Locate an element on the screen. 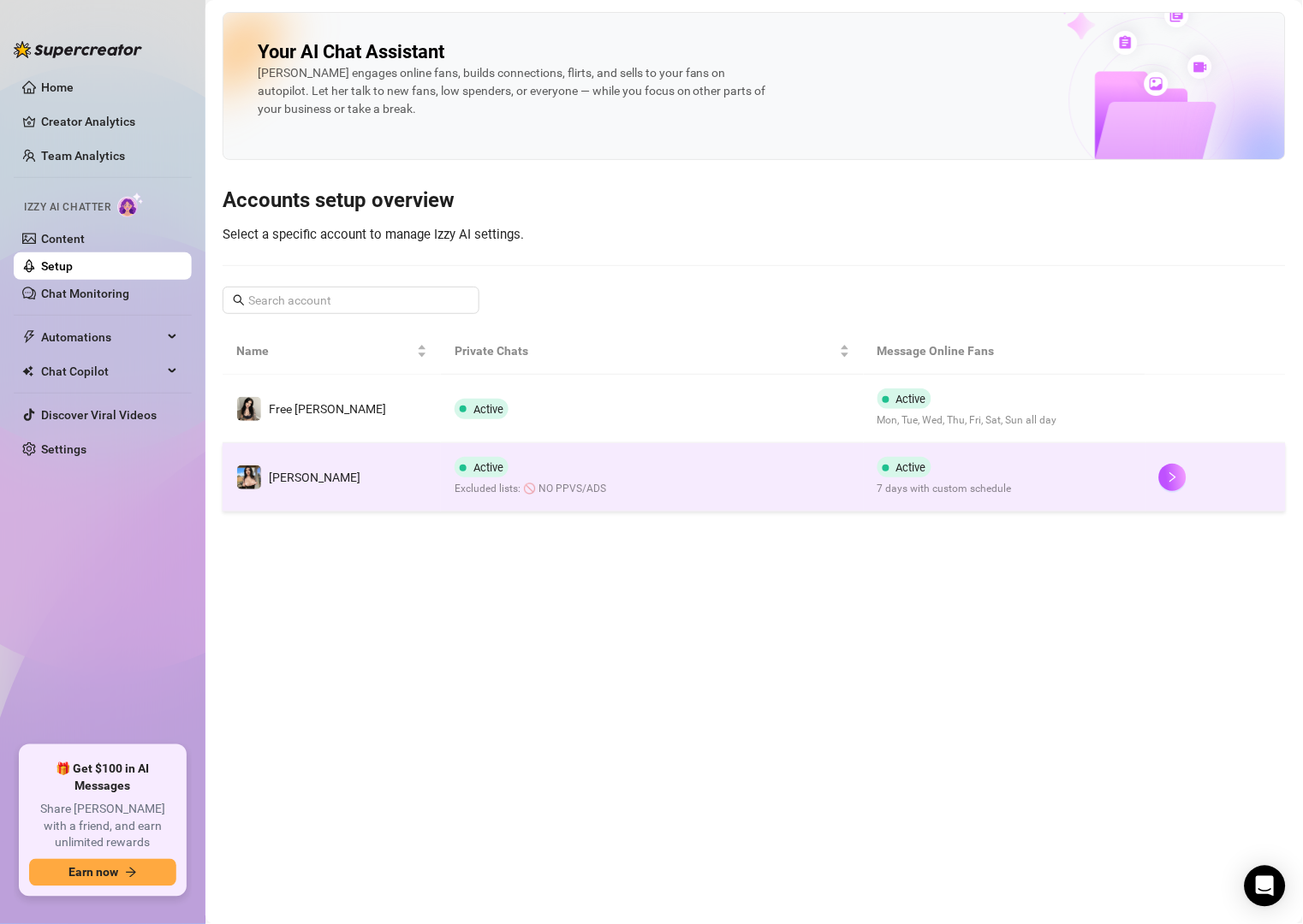  h2: Your AI Chat Assistant is located at coordinates (351, 52).